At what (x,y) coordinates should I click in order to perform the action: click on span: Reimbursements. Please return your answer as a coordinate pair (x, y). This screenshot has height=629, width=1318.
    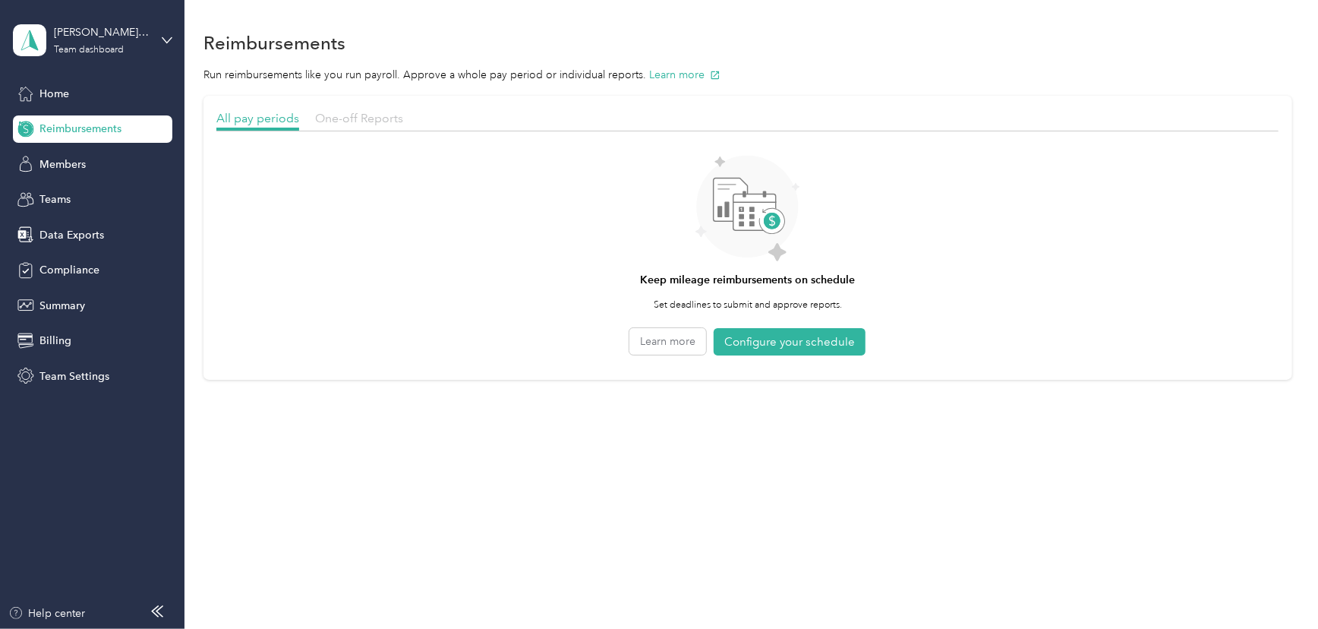
    Looking at the image, I should click on (80, 128).